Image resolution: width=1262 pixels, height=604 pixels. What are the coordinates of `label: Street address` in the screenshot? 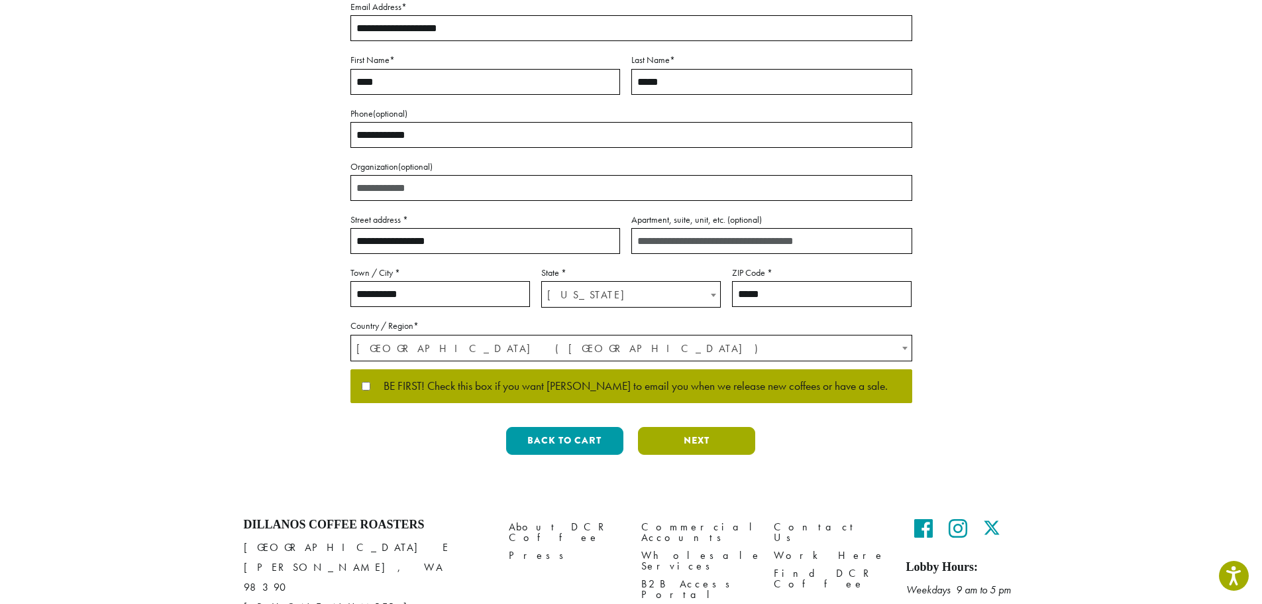 It's located at (485, 219).